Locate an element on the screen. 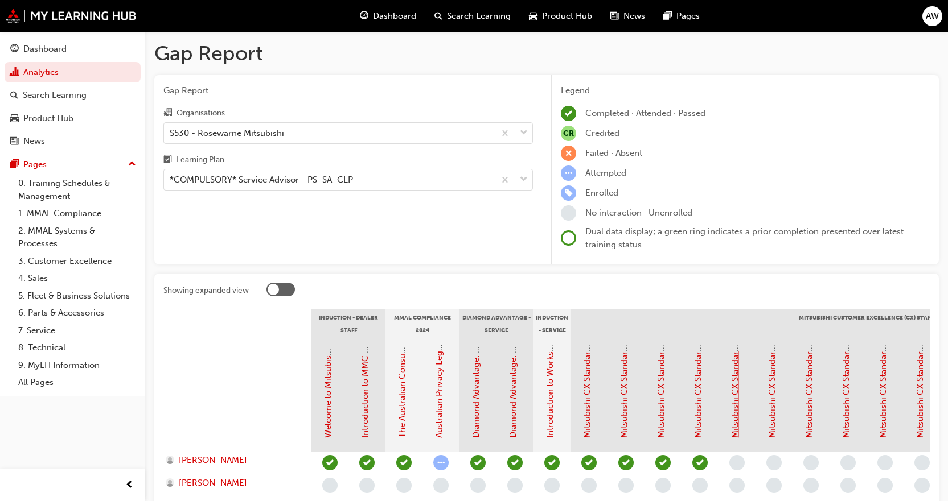 The width and height of the screenshot is (948, 501). a: Search Learning is located at coordinates (72, 95).